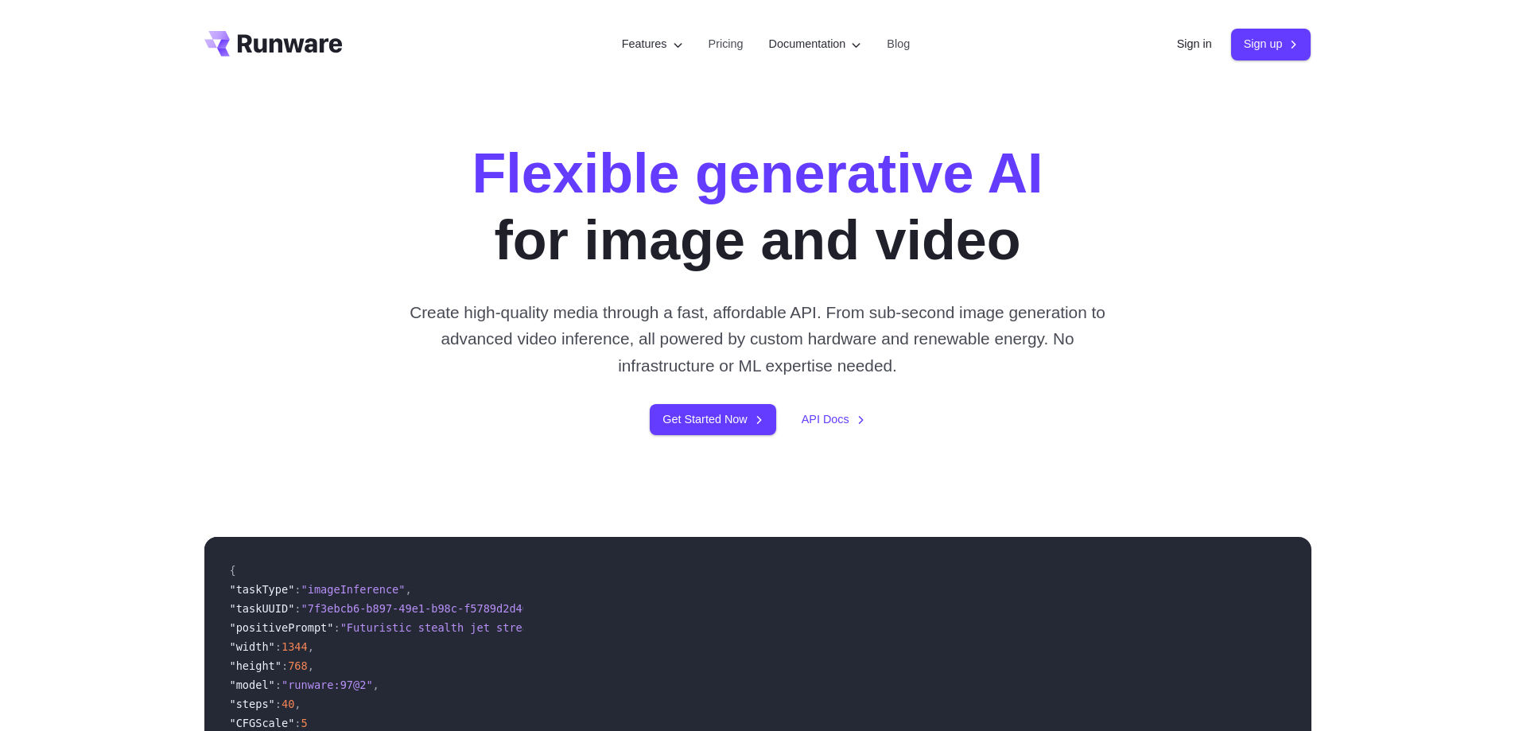 Image resolution: width=1515 pixels, height=731 pixels. Describe the element at coordinates (252, 647) in the screenshot. I see `span: "width"` at that location.